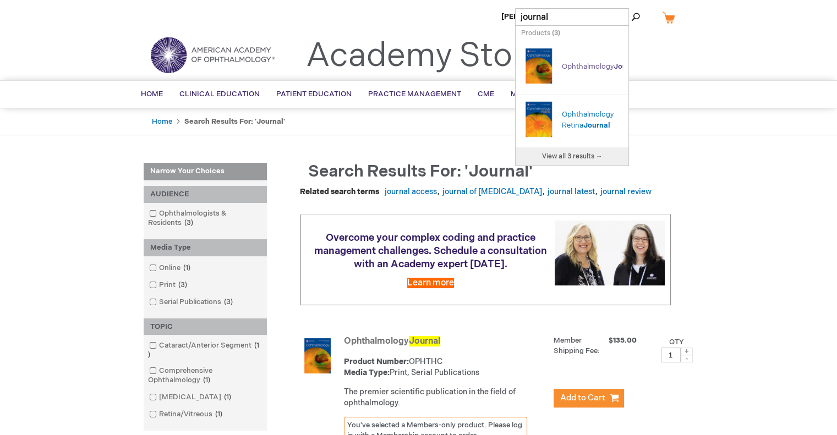  I want to click on span: Search results for: 'journal', so click(420, 172).